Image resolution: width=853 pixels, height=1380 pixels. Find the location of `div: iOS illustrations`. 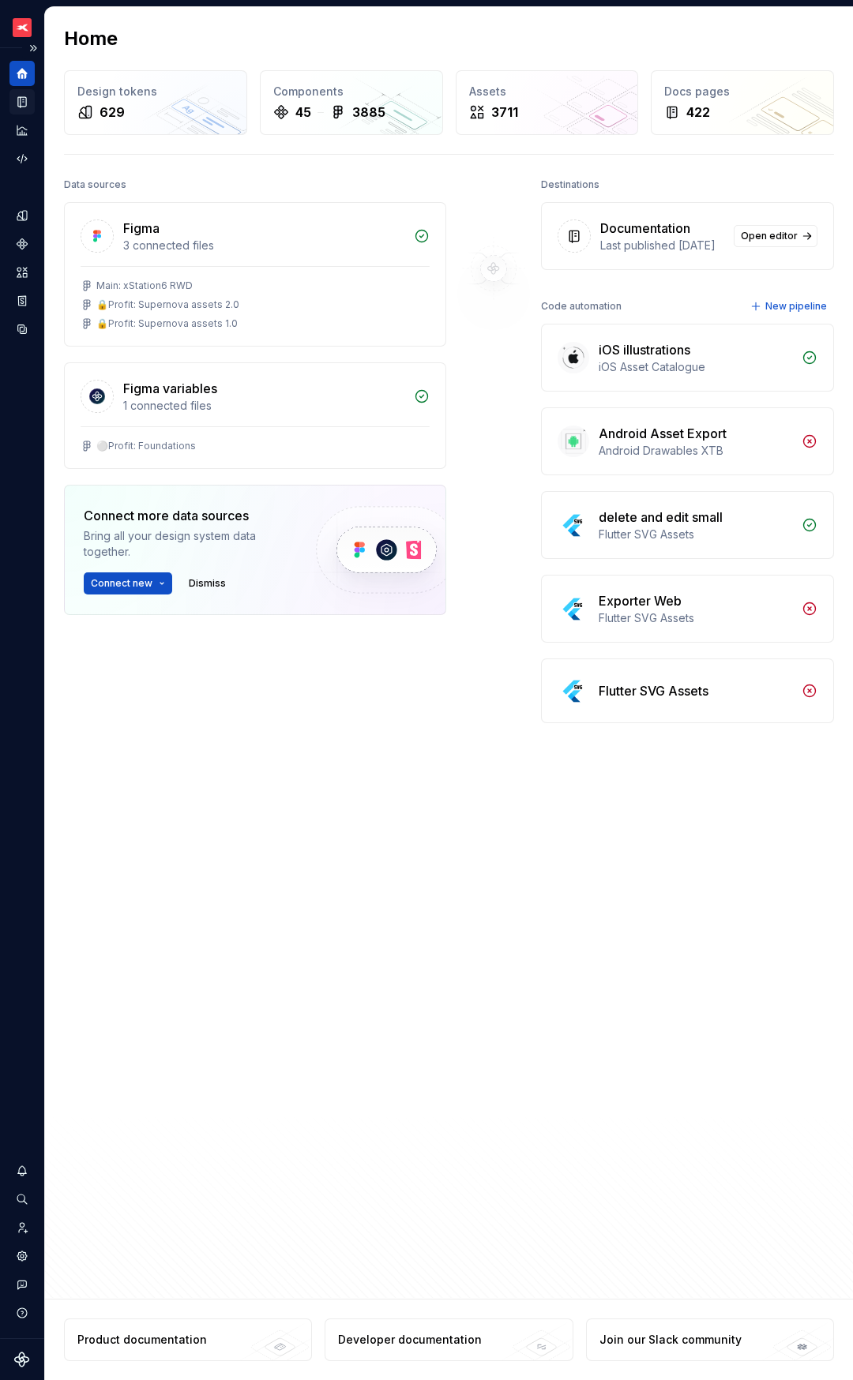

div: iOS illustrations is located at coordinates (644, 350).